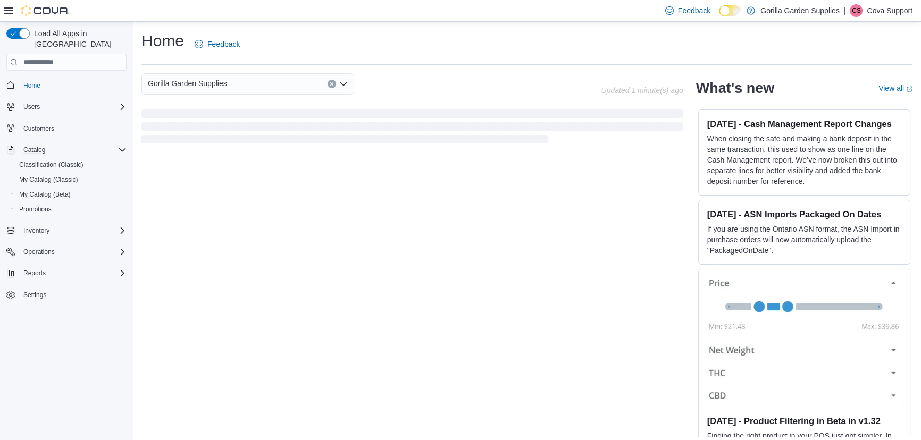 The image size is (921, 440). What do you see at coordinates (895, 88) in the screenshot?
I see `a: View allExternal link` at bounding box center [895, 88].